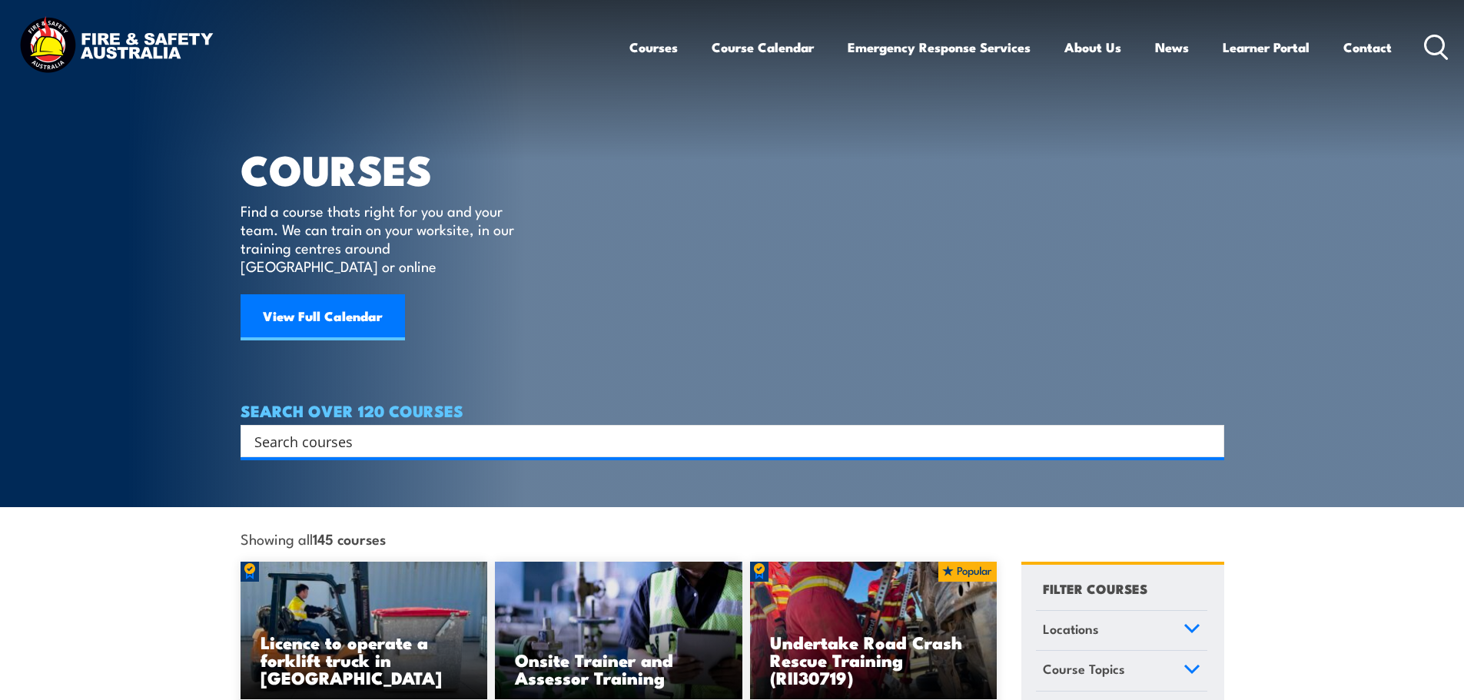 The height and width of the screenshot is (700, 1464). I want to click on input: Search input, so click(722, 441).